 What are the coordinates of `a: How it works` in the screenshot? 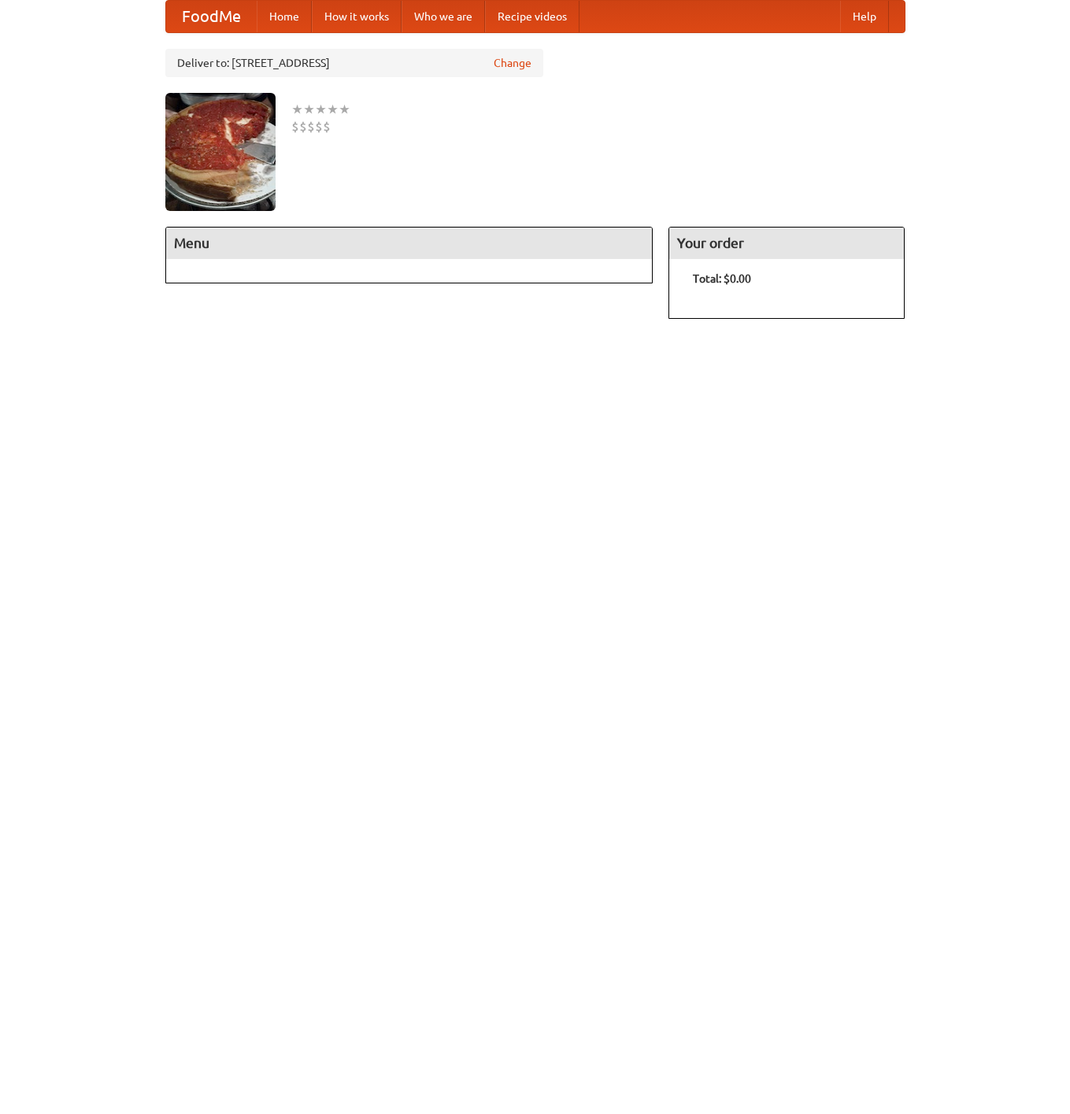 It's located at (357, 17).